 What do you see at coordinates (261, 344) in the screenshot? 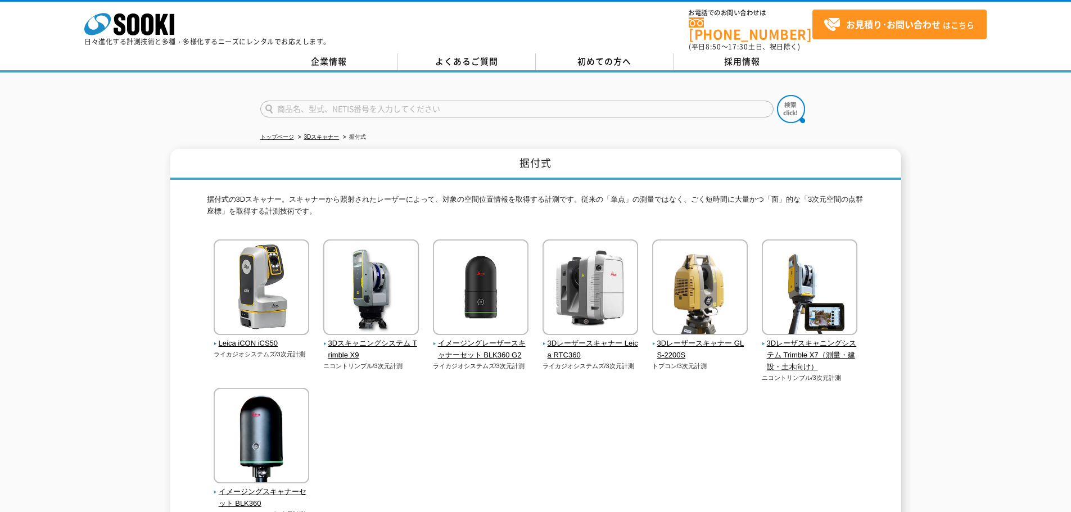
I see `span: Leica iCON iCS50` at bounding box center [261, 344].